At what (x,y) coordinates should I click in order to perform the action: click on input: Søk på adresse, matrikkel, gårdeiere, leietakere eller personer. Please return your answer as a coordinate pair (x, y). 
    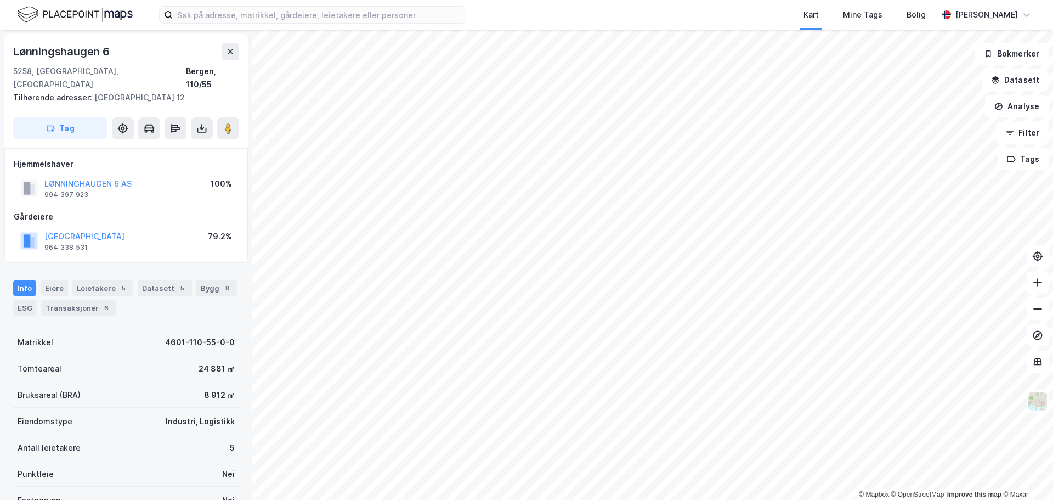
    Looking at the image, I should click on (319, 15).